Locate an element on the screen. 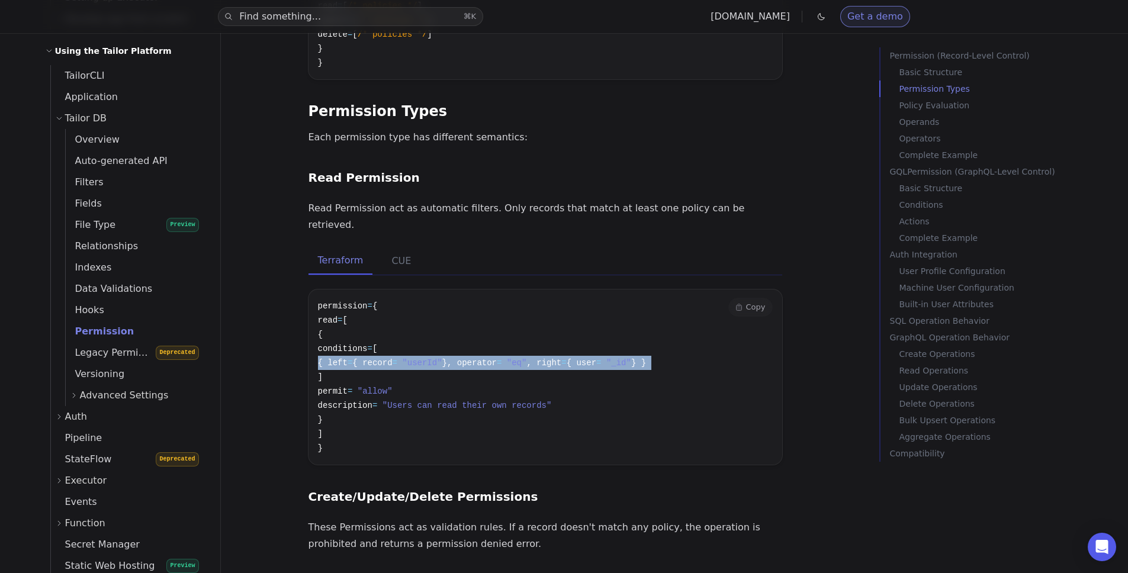 Image resolution: width=1128 pixels, height=573 pixels. p: Delete Operations is located at coordinates (996, 404).